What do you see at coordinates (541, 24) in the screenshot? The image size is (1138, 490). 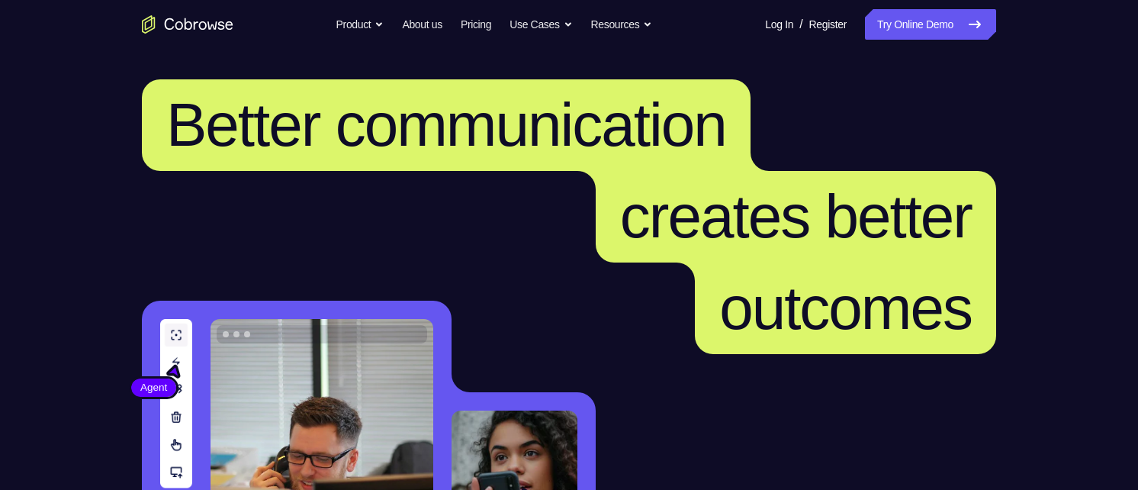 I see `button: Use Cases` at bounding box center [541, 24].